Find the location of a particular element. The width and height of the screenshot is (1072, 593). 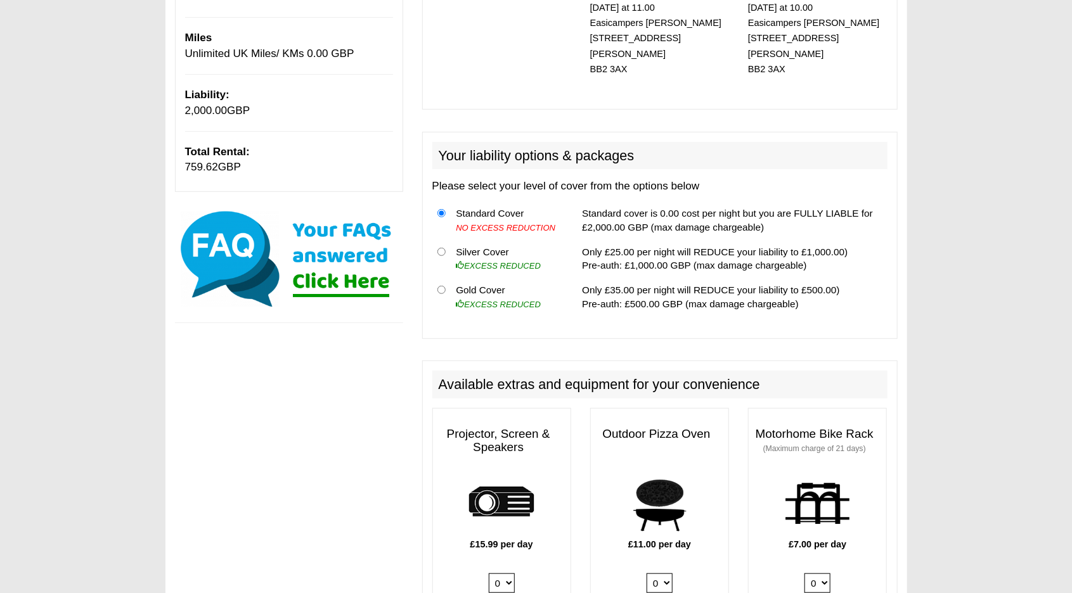

td: Standard cover is 0.00 cost per night but you are FULLY LIABLE for £2,000.00 GBP (max damage char... is located at coordinates (731, 220).